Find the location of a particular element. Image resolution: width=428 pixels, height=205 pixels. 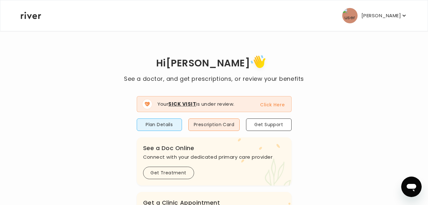

p: See a doctor, and get prescriptions, or review your benefits is located at coordinates (214, 79).